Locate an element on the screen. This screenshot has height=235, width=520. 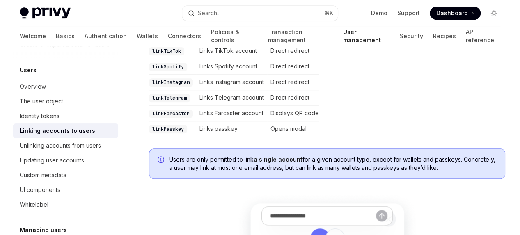
span: ⌘ K is located at coordinates (328, 13).